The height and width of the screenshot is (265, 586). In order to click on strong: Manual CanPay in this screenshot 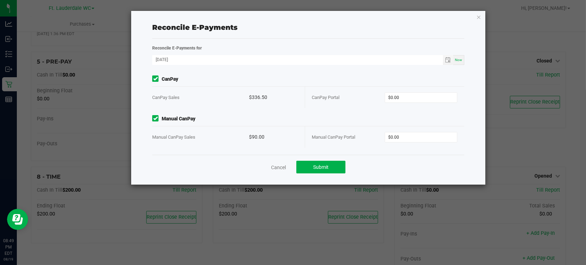, I will do `click(178, 119)`.